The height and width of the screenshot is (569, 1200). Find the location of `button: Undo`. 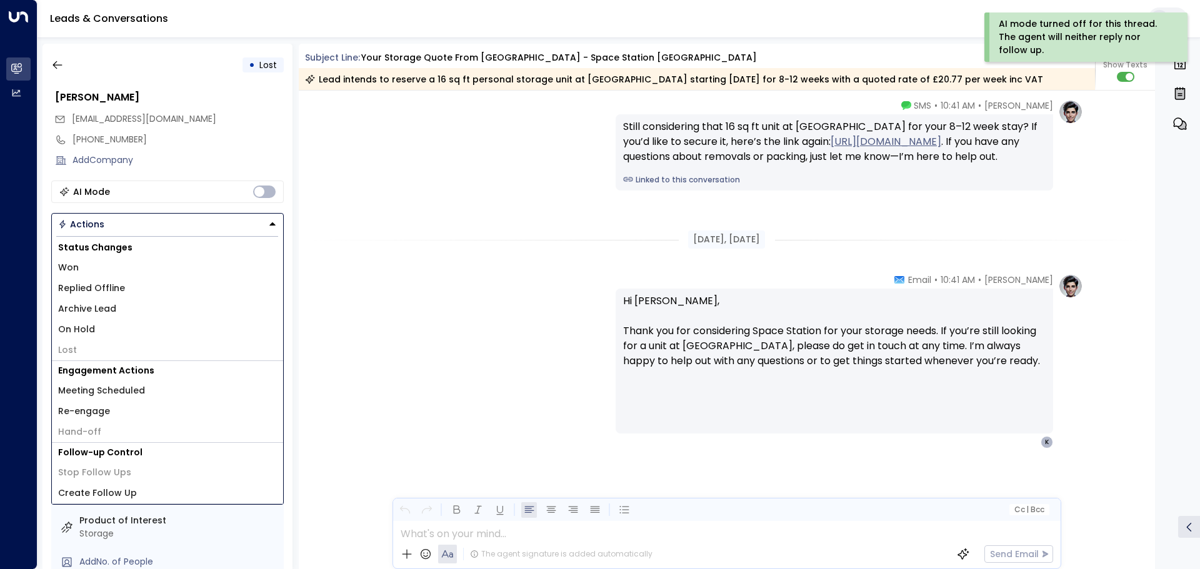

button: Undo is located at coordinates (404, 510).